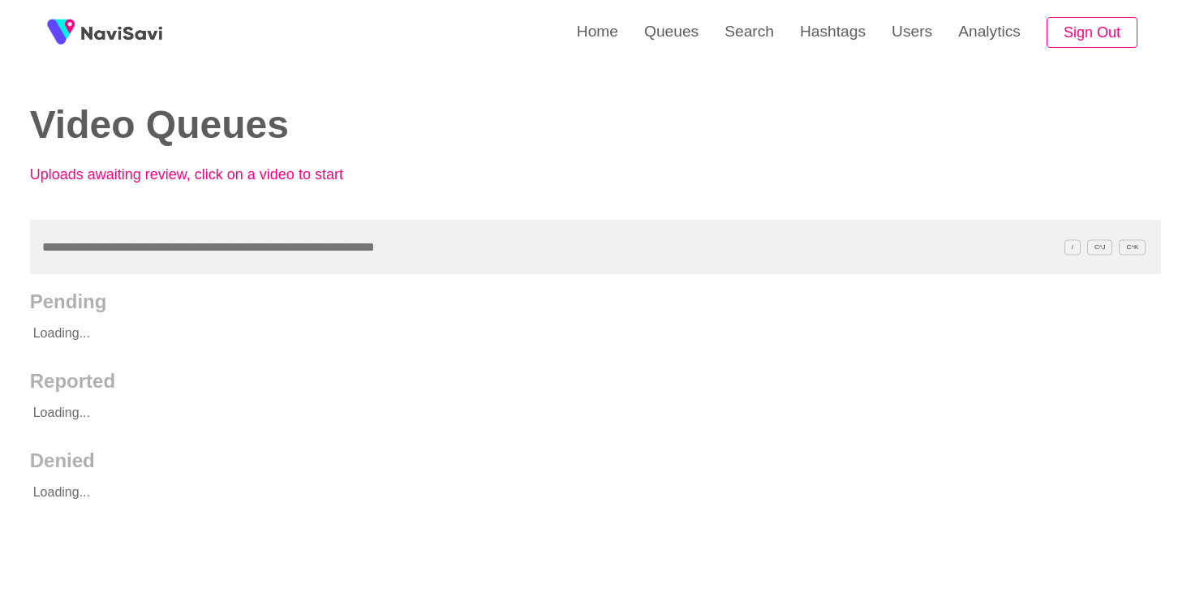 Image resolution: width=1191 pixels, height=593 pixels. I want to click on button: Sign Out, so click(1092, 32).